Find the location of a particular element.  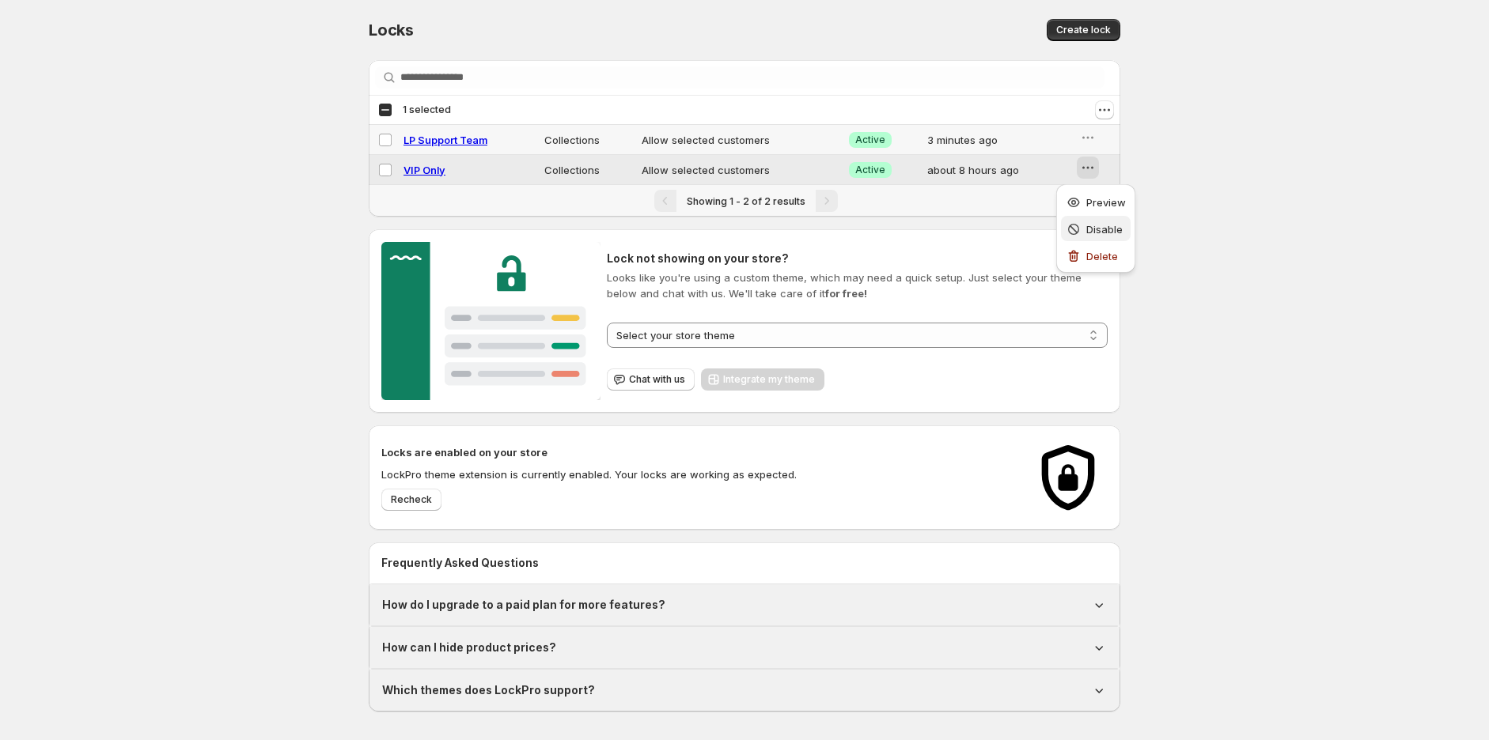

h1: Which themes does LockPro support? is located at coordinates (488, 691).